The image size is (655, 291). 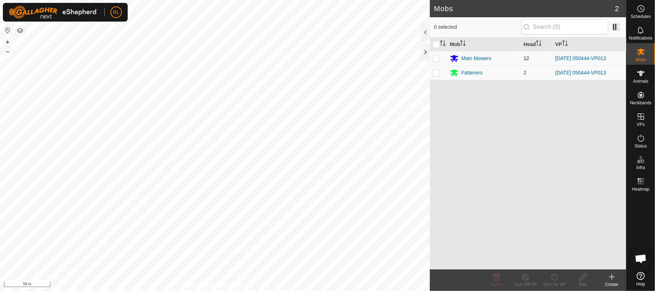 I want to click on span: Heatmap, so click(x=641, y=189).